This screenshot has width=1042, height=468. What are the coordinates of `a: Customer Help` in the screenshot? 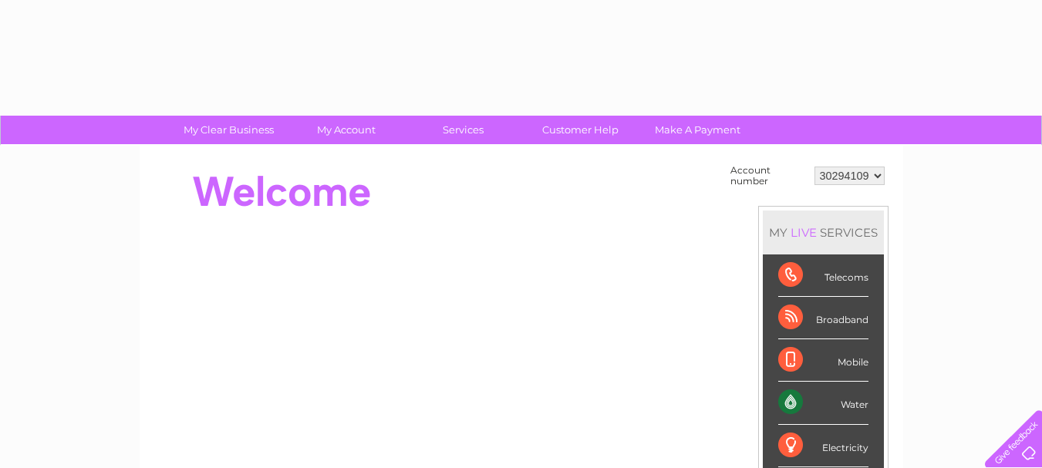 It's located at (580, 130).